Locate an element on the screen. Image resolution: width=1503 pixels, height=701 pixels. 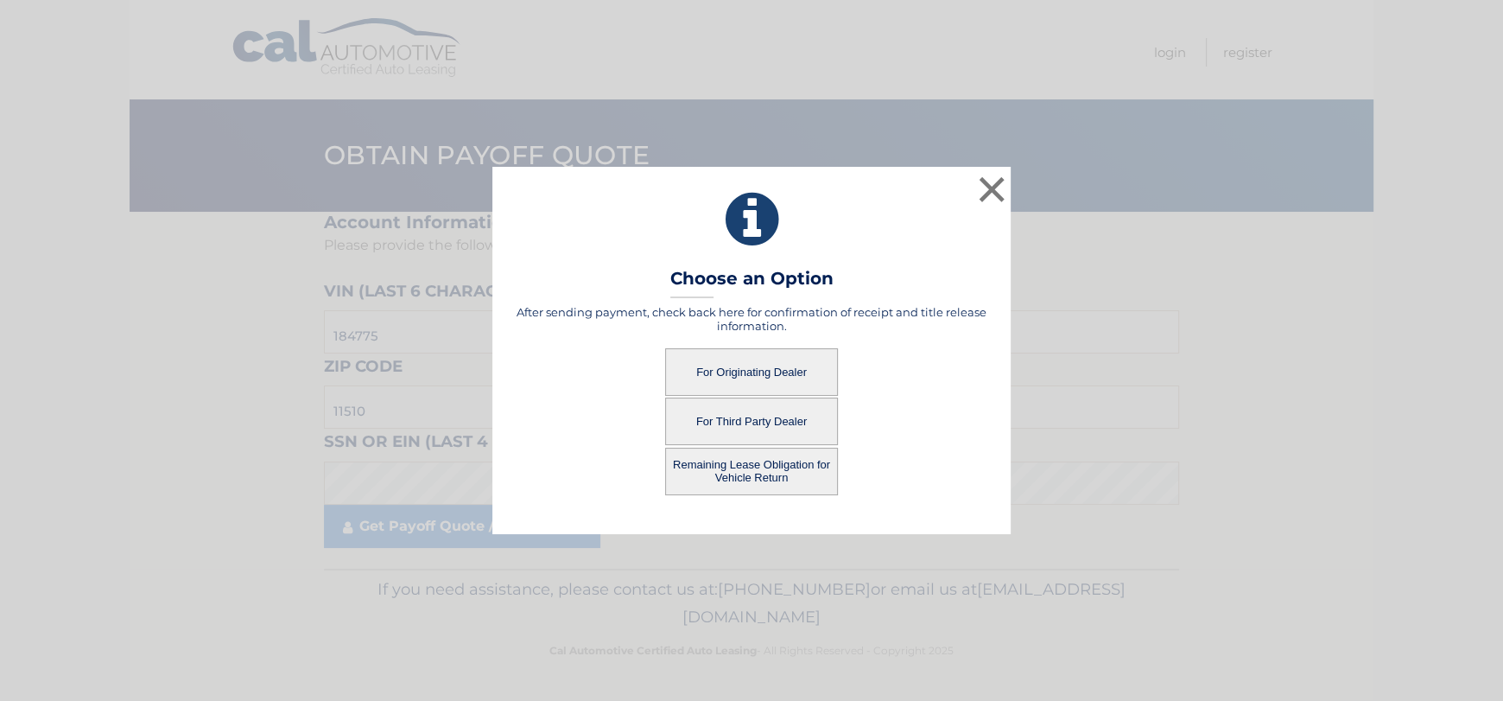
button: For Originating Dealer is located at coordinates (752, 372).